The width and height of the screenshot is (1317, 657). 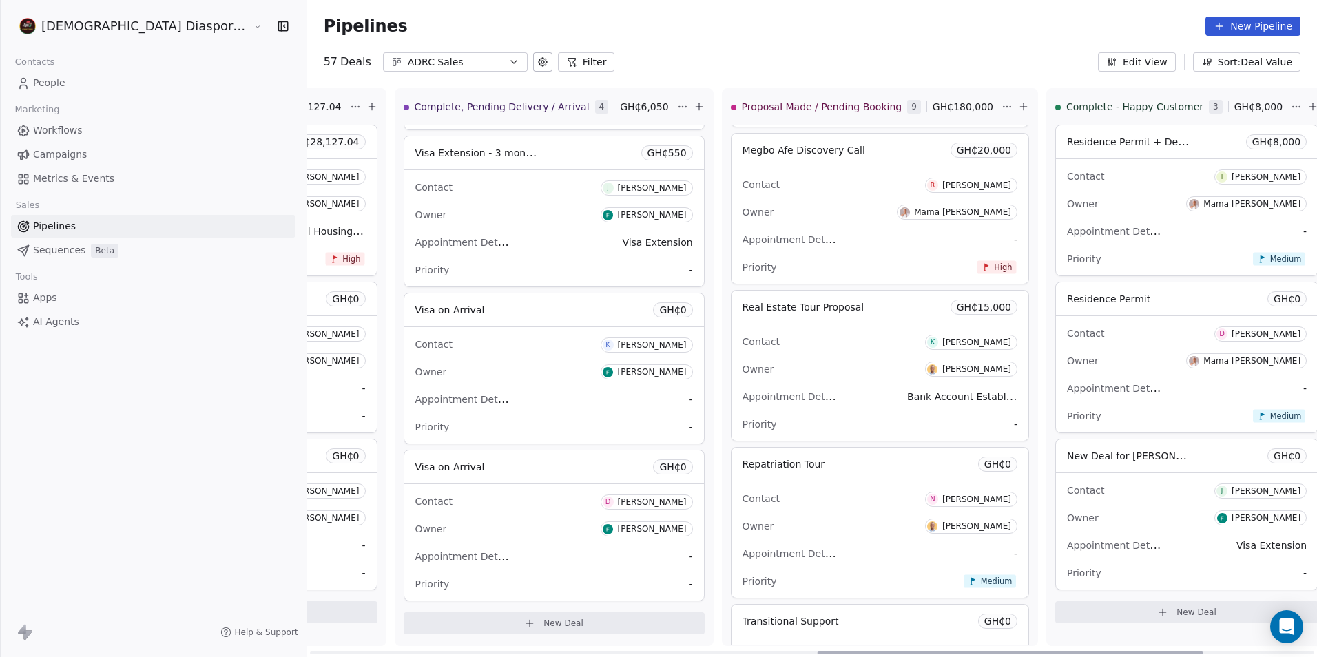 What do you see at coordinates (1222, 491) in the screenshot?
I see `div: J` at bounding box center [1222, 491].